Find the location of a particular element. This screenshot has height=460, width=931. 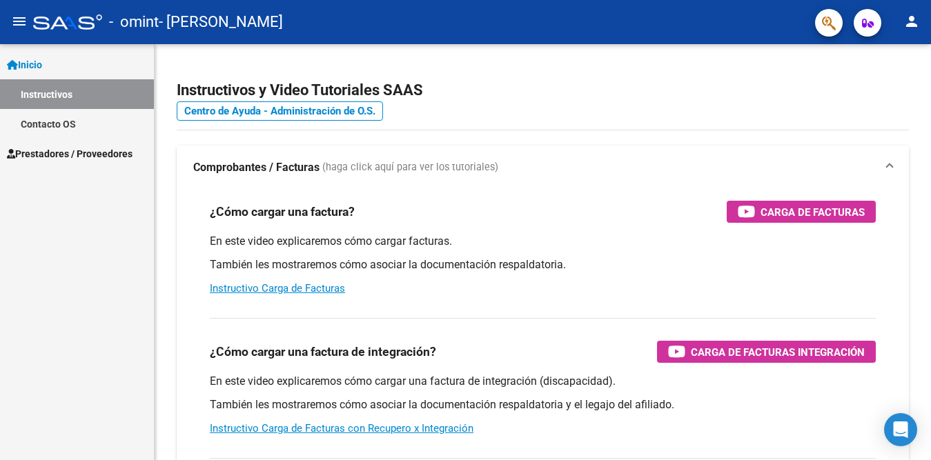

button: Carga de Facturas is located at coordinates (801, 212).